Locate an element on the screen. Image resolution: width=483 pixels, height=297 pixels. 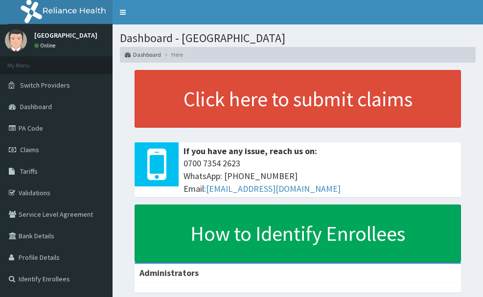
span: Switch Providers is located at coordinates (45, 85).